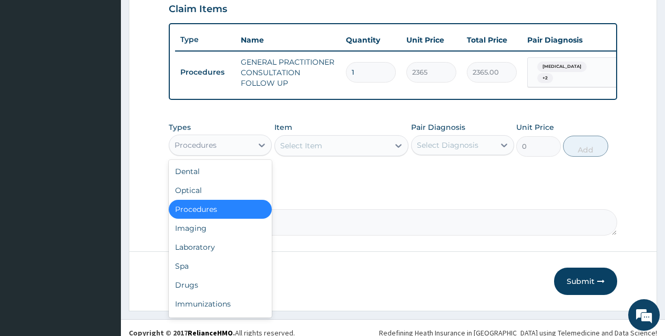 The image size is (665, 336). Describe the element at coordinates (447, 145) in the screenshot. I see `div: Select Diagnosis` at that location.